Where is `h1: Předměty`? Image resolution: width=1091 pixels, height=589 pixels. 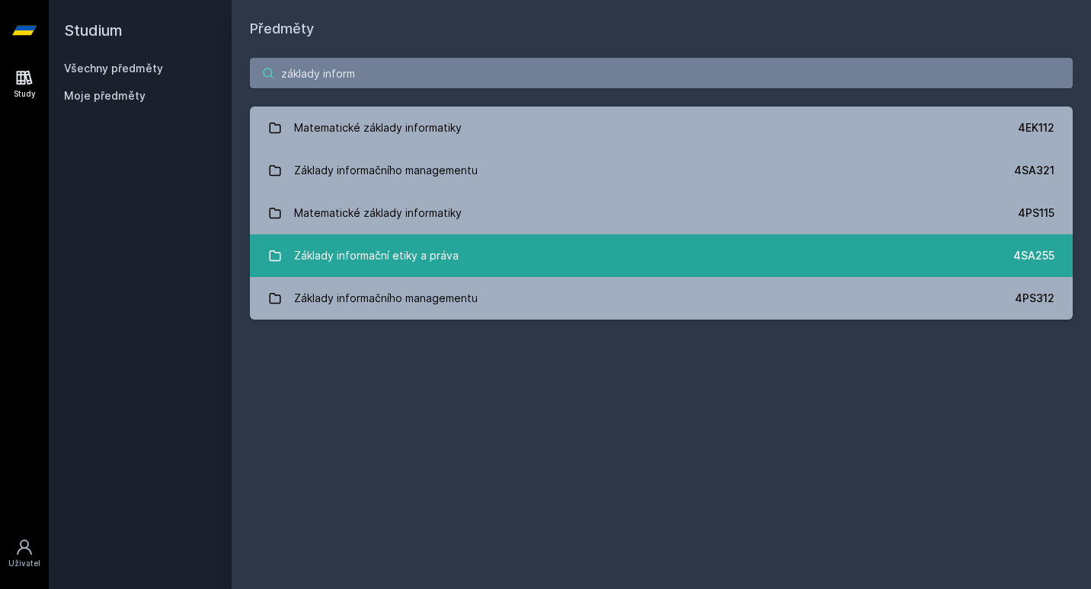 h1: Předměty is located at coordinates (661, 29).